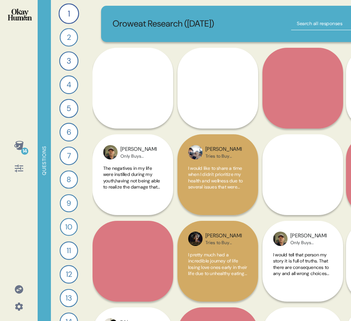  What do you see at coordinates (69, 13) in the screenshot?
I see `div: 1` at bounding box center [69, 13].